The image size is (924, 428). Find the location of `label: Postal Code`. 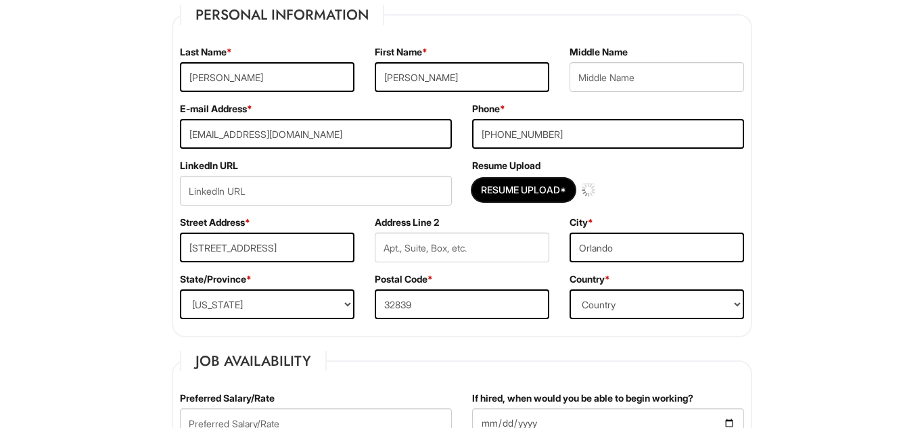

label: Postal Code is located at coordinates (404, 279).